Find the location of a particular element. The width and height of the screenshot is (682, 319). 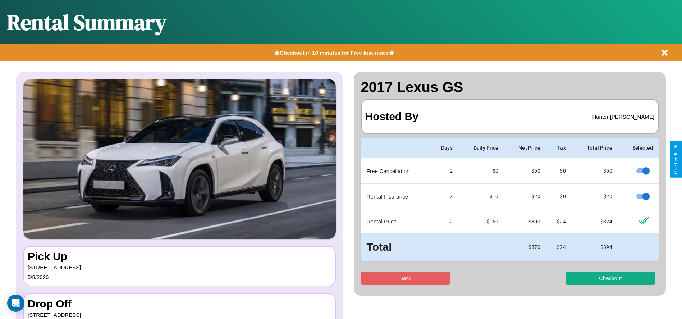

p: Rental Price is located at coordinates (395, 221).